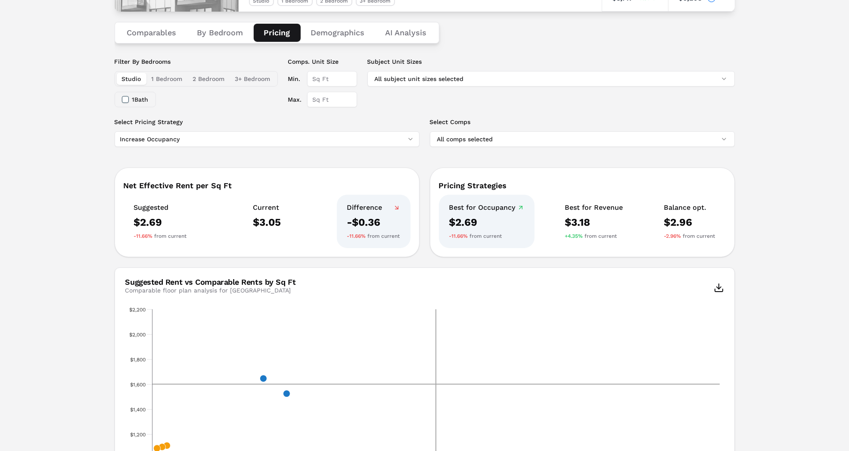  Describe the element at coordinates (594, 222) in the screenshot. I see `div: $3.18` at that location.